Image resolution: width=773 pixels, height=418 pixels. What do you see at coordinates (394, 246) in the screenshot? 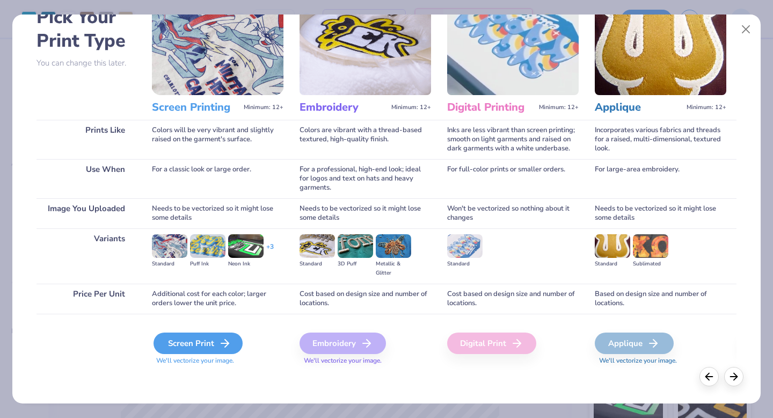
I see `img: Metallic & Glitter` at bounding box center [394, 246].